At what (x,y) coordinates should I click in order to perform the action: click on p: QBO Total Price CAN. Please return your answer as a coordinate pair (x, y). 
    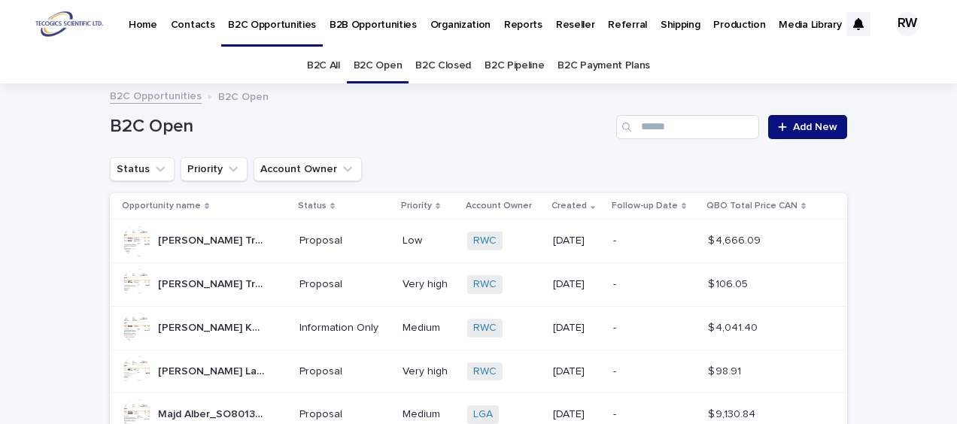
    Looking at the image, I should click on (752, 206).